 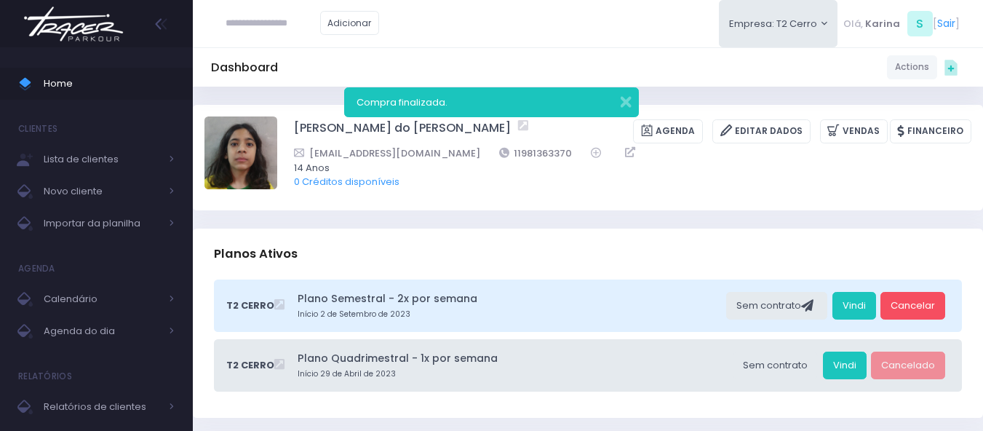 I want to click on a: Actions, so click(x=911, y=67).